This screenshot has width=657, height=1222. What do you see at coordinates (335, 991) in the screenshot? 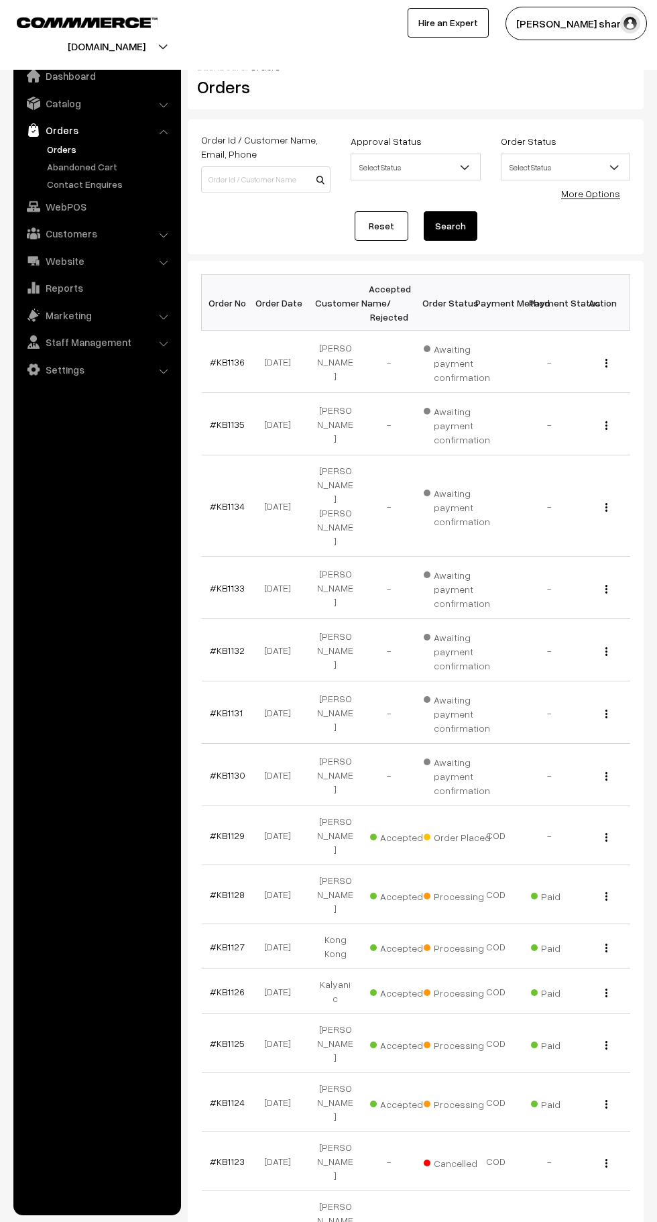
I see `td: Kalyani c` at bounding box center [335, 991].